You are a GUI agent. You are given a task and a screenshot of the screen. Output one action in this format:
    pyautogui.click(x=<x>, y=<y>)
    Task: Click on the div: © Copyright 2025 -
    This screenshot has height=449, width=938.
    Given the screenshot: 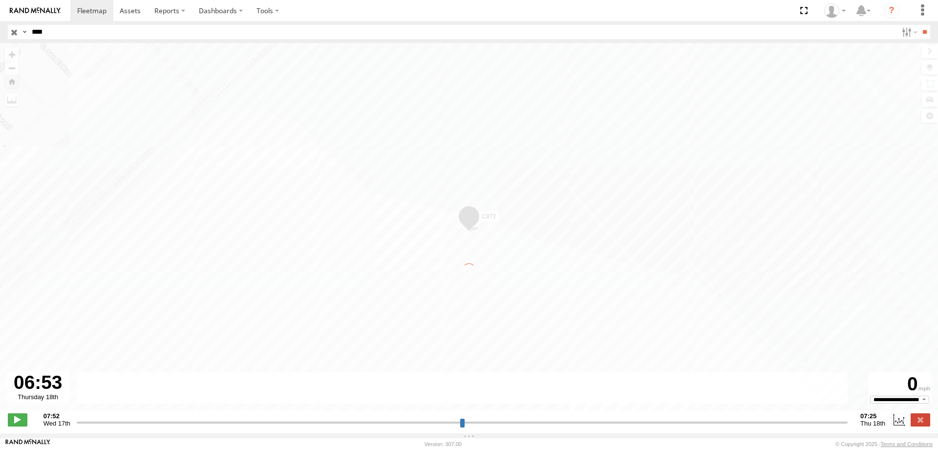 What is the action you would take?
    pyautogui.click(x=883, y=444)
    